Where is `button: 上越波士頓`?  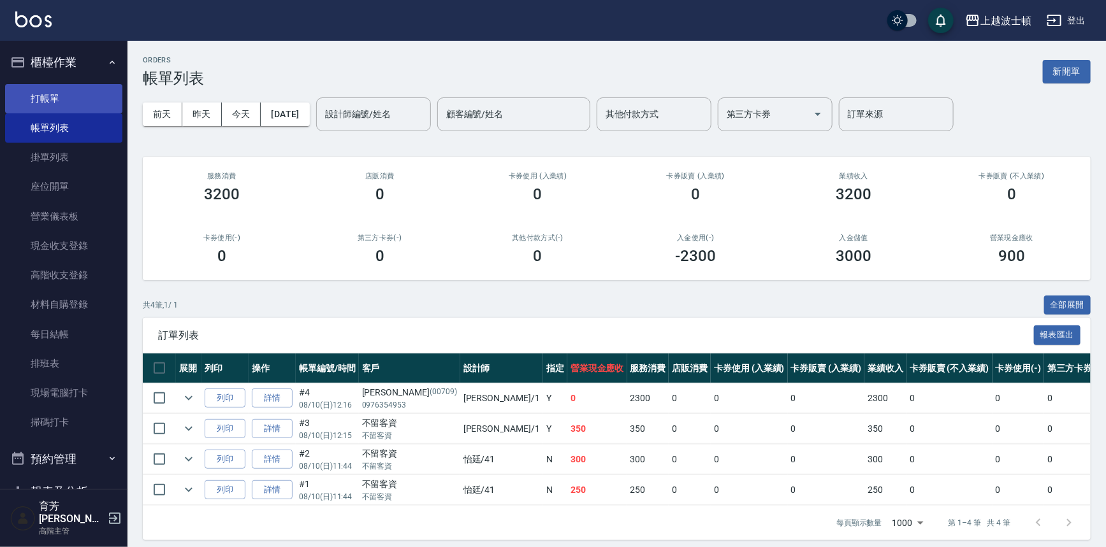
button: 上越波士頓 is located at coordinates (998, 20).